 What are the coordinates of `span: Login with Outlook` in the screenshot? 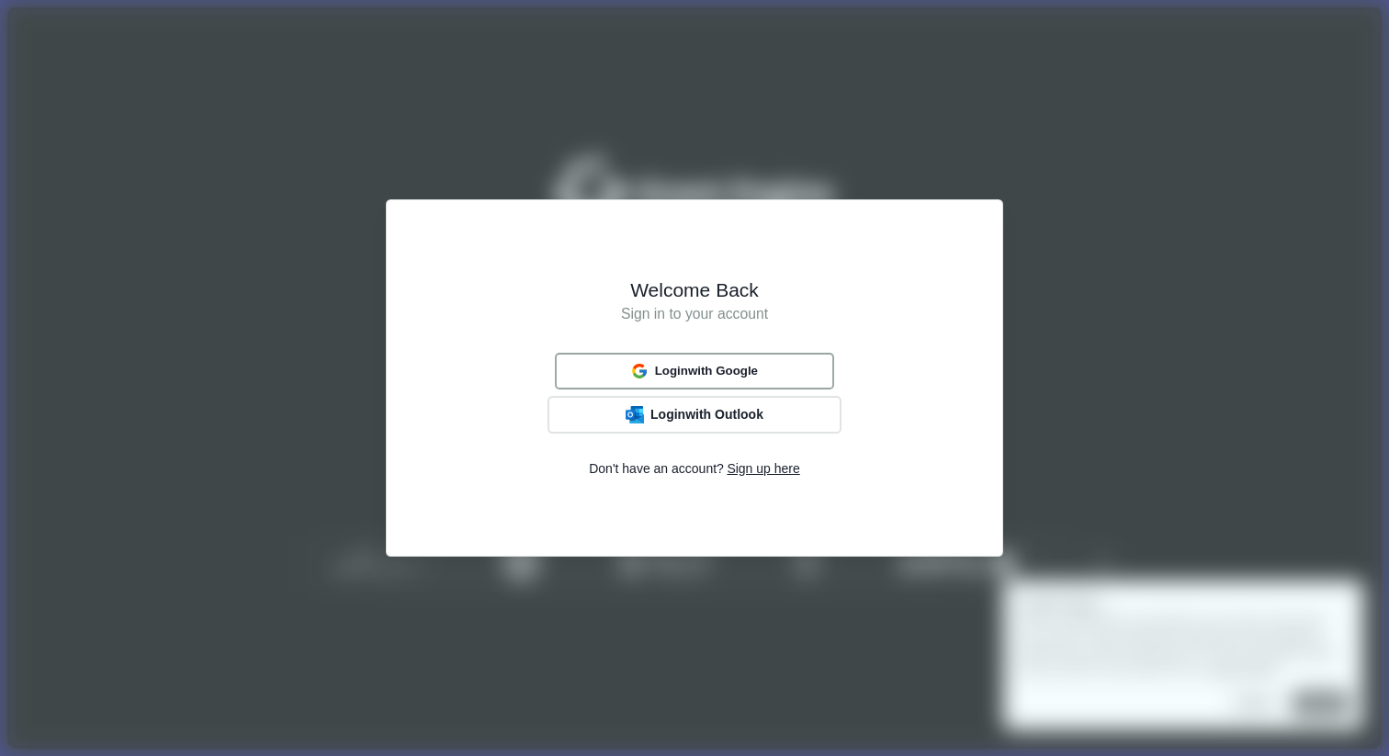 It's located at (706, 414).